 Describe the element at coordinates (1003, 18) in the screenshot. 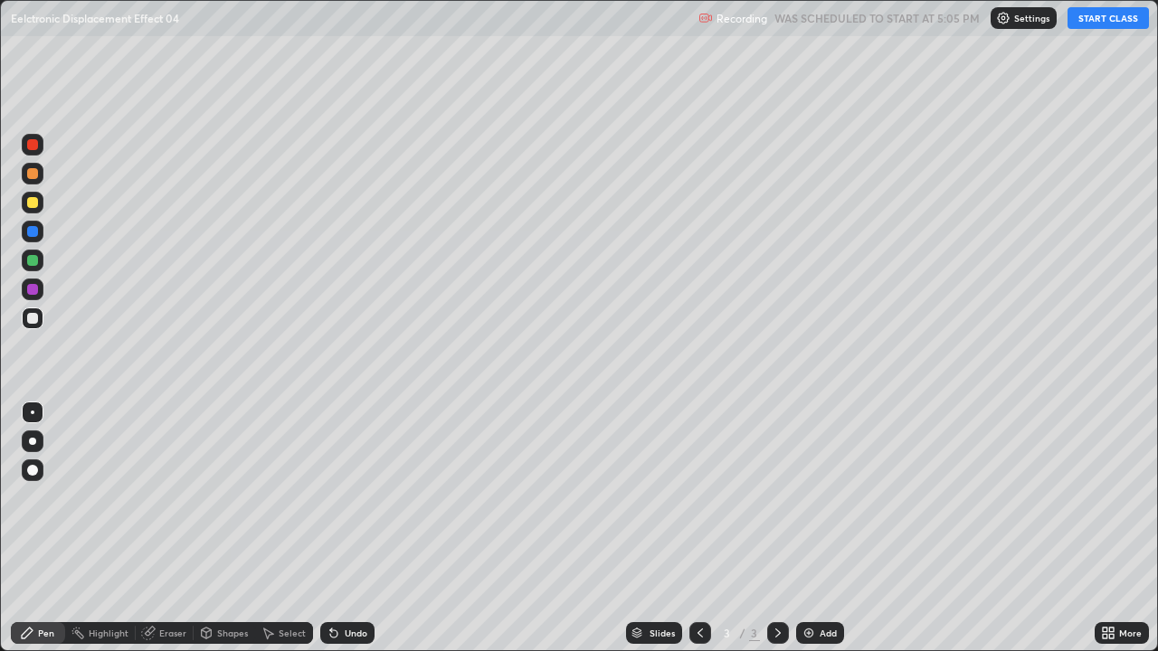

I see `img: class-settings-icons` at that location.